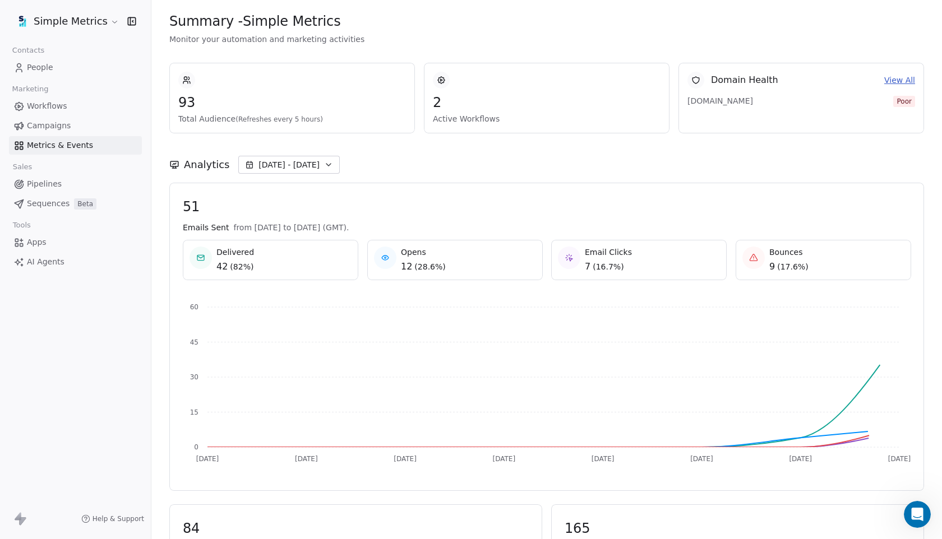 The image size is (942, 539). I want to click on span: Summary - Simple Metrics, so click(255, 21).